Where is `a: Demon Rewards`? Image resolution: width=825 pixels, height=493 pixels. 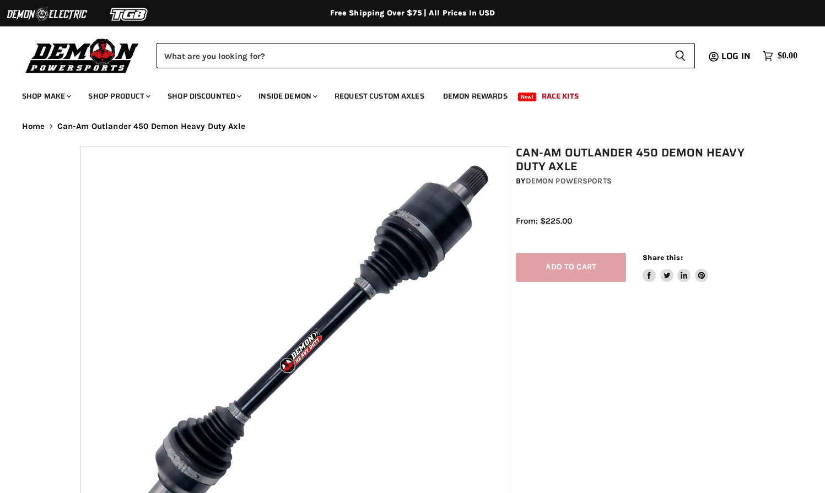
a: Demon Rewards is located at coordinates (475, 96).